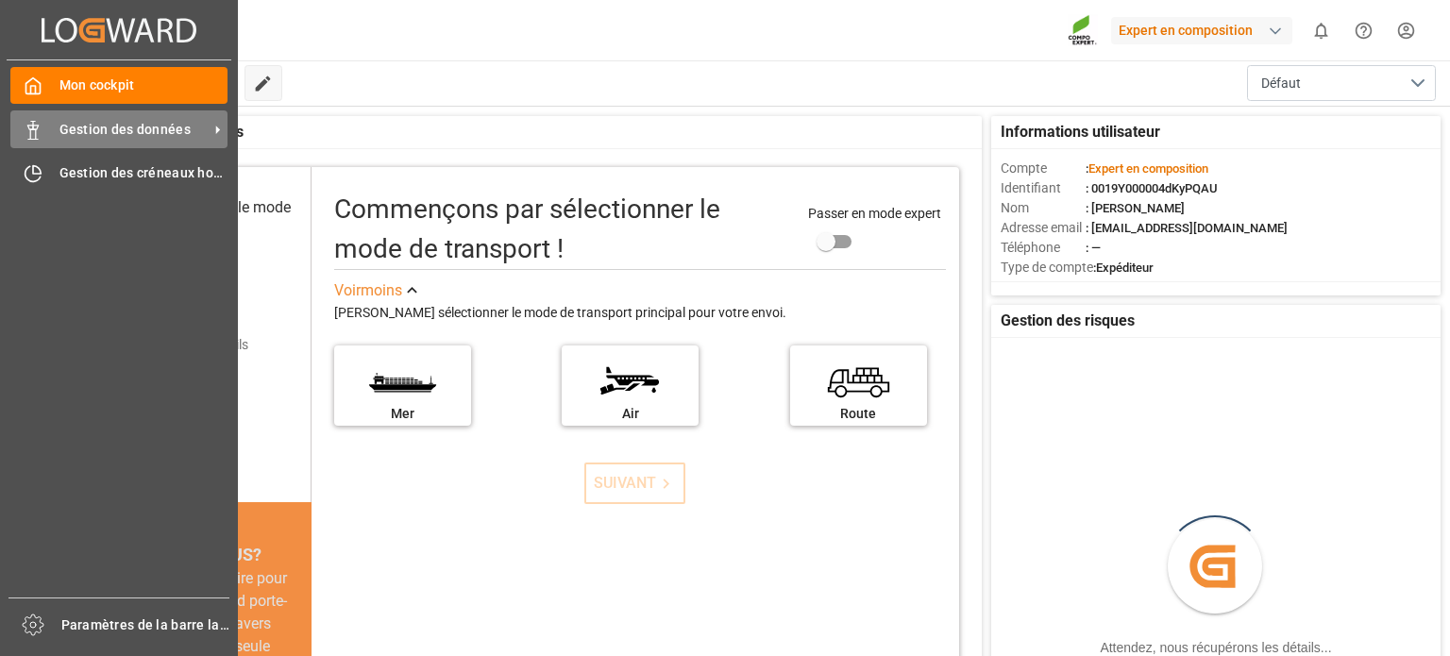 The height and width of the screenshot is (656, 1450). Describe the element at coordinates (1041, 227) in the screenshot. I see `font: Adresse email` at that location.